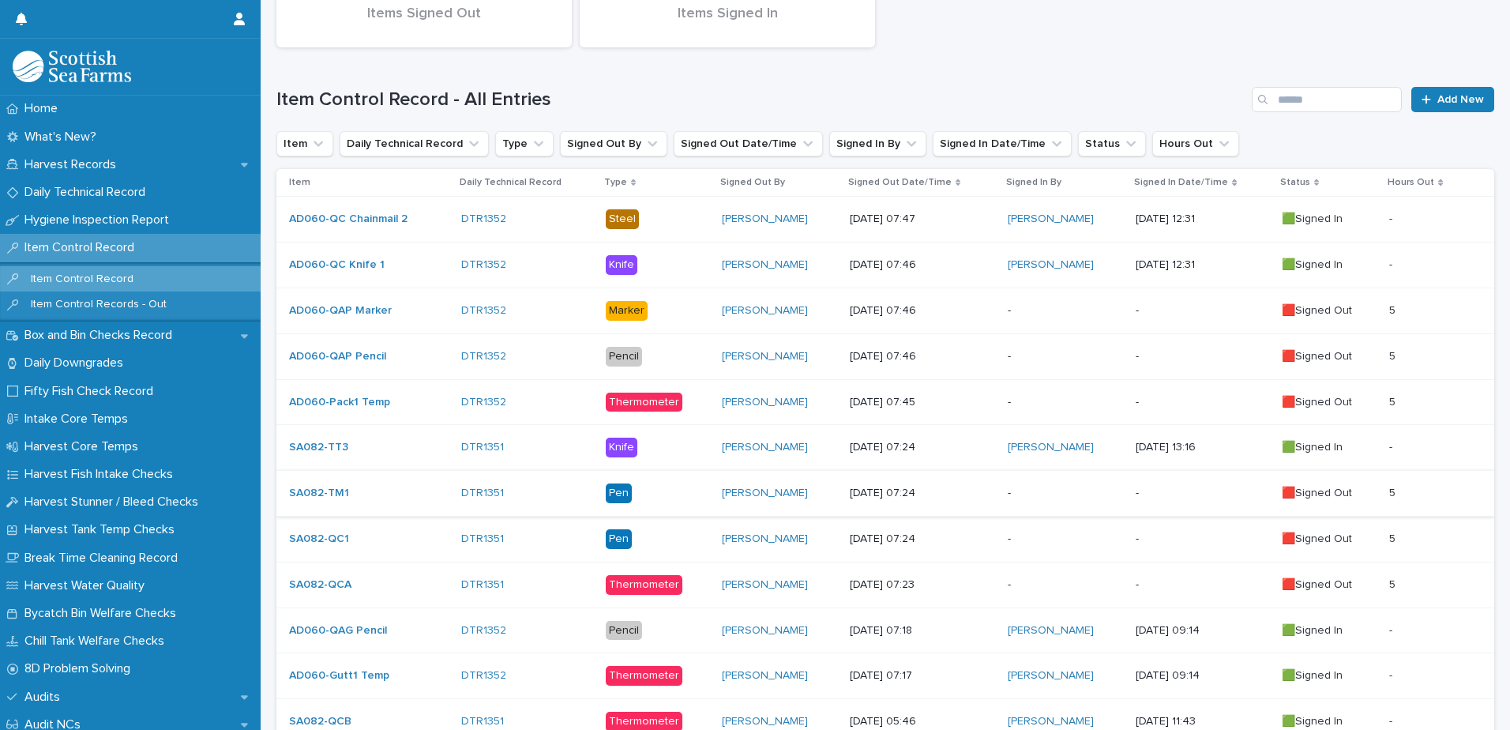  What do you see at coordinates (1181, 182) in the screenshot?
I see `p: Signed In Date/Time` at bounding box center [1181, 182].